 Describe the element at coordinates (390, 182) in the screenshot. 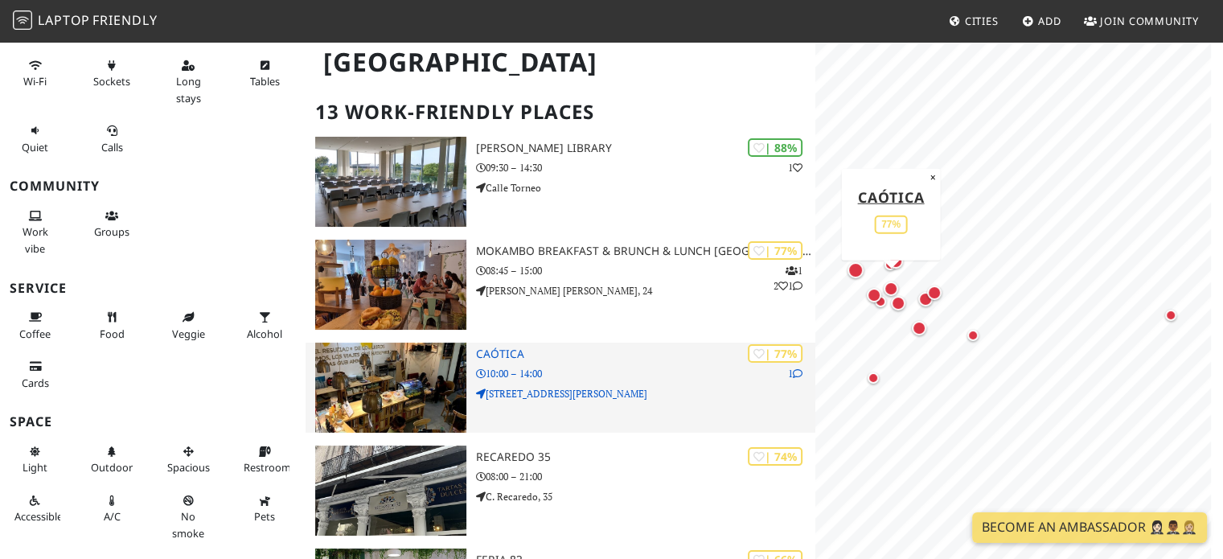

I see `img: Felipe González Márquez Library` at that location.